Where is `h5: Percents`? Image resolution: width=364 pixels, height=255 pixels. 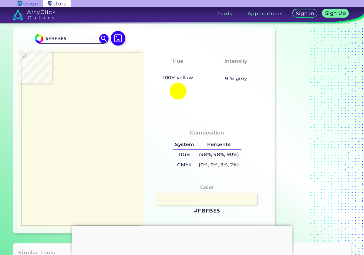 h5: Percents is located at coordinates (219, 144).